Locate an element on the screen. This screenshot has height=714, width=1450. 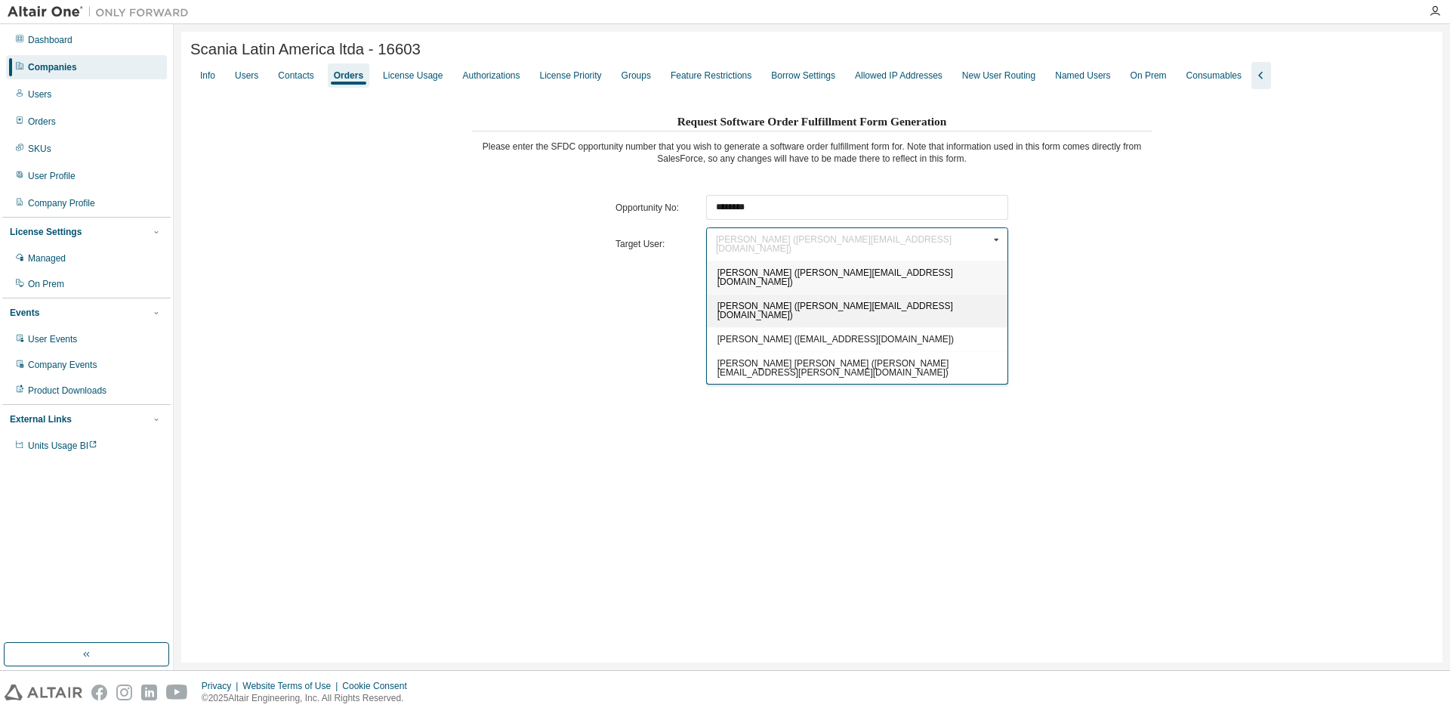
div: Feature Restrictions is located at coordinates (711, 76).